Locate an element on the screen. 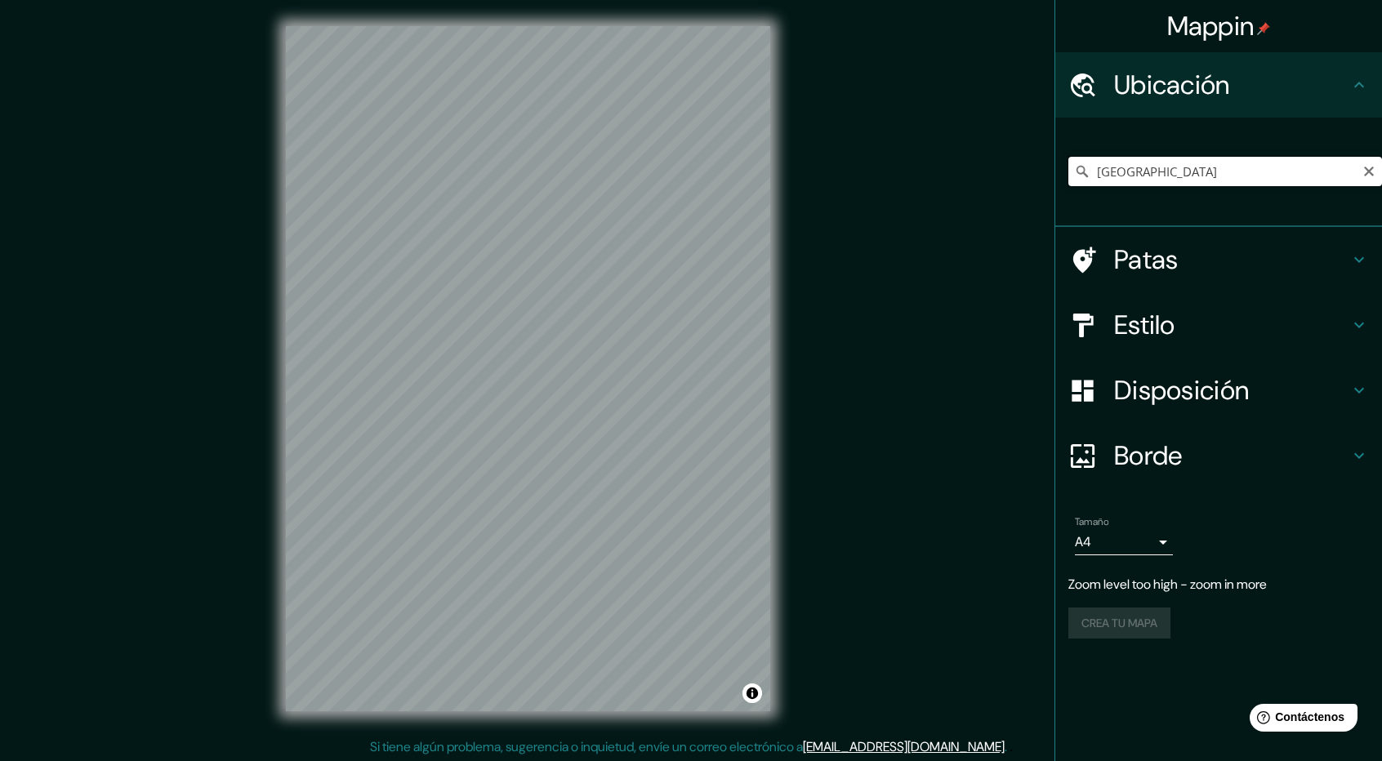  font: Estilo is located at coordinates (1144, 325).